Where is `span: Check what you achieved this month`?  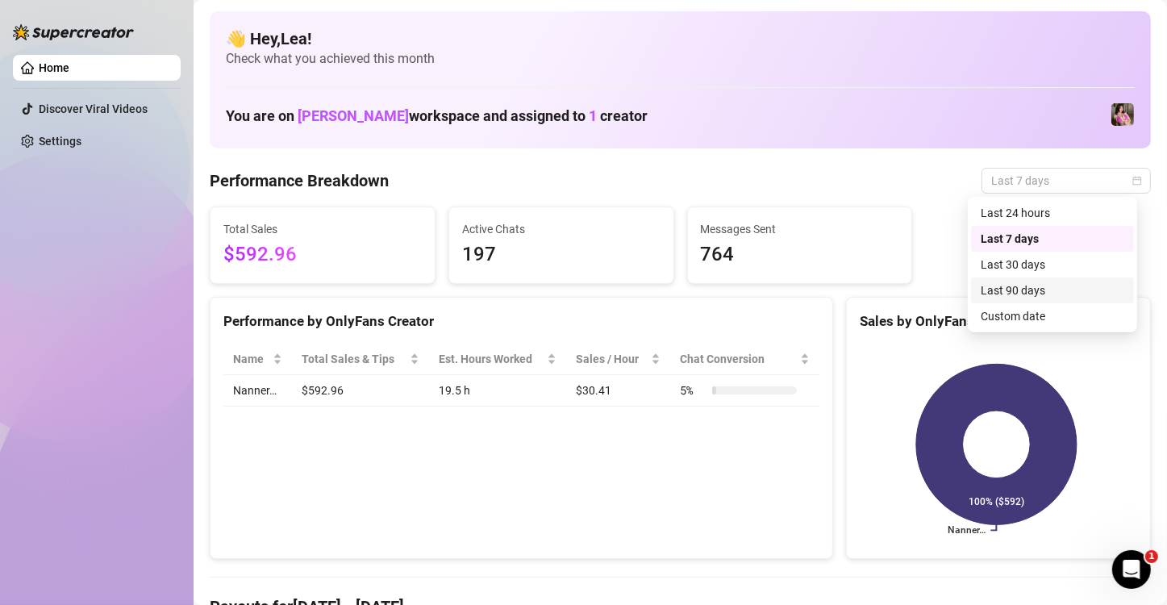 span: Check what you achieved this month is located at coordinates (680, 59).